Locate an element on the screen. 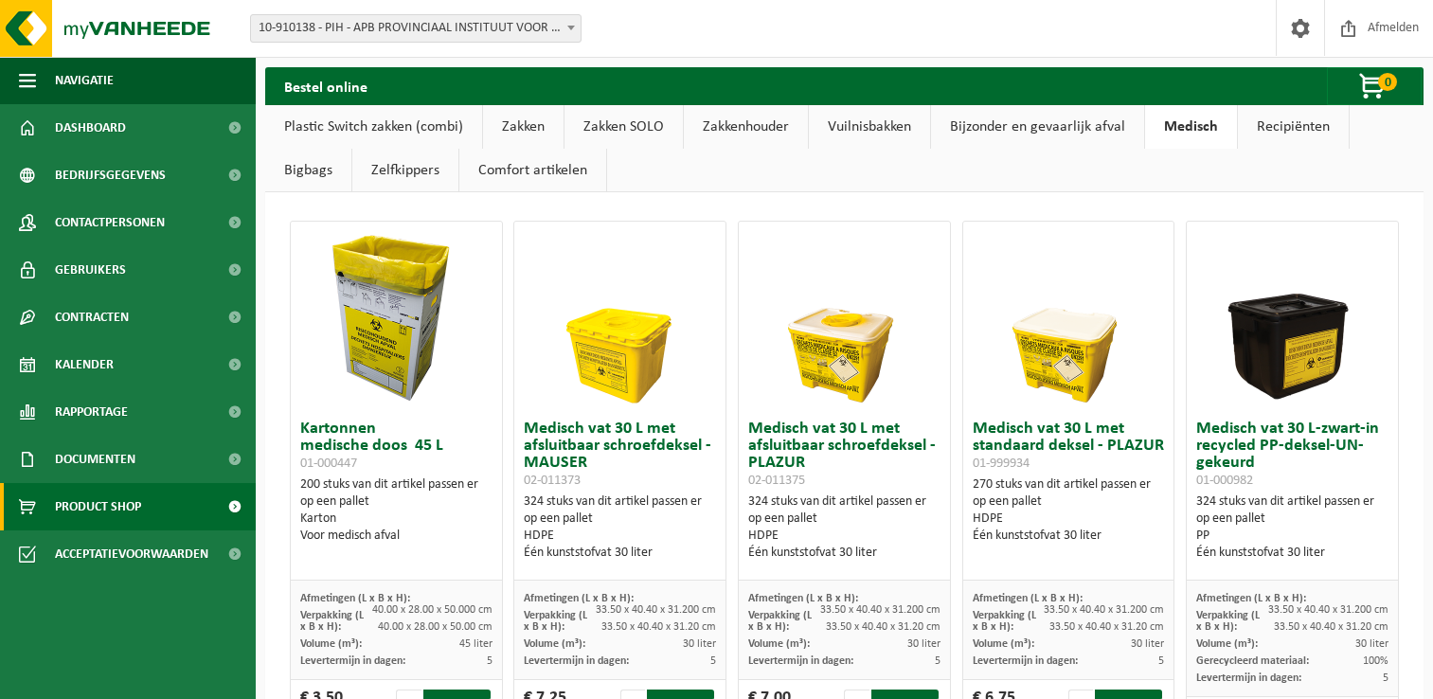 This screenshot has height=699, width=1433. img: 01-000982 is located at coordinates (1293, 316).